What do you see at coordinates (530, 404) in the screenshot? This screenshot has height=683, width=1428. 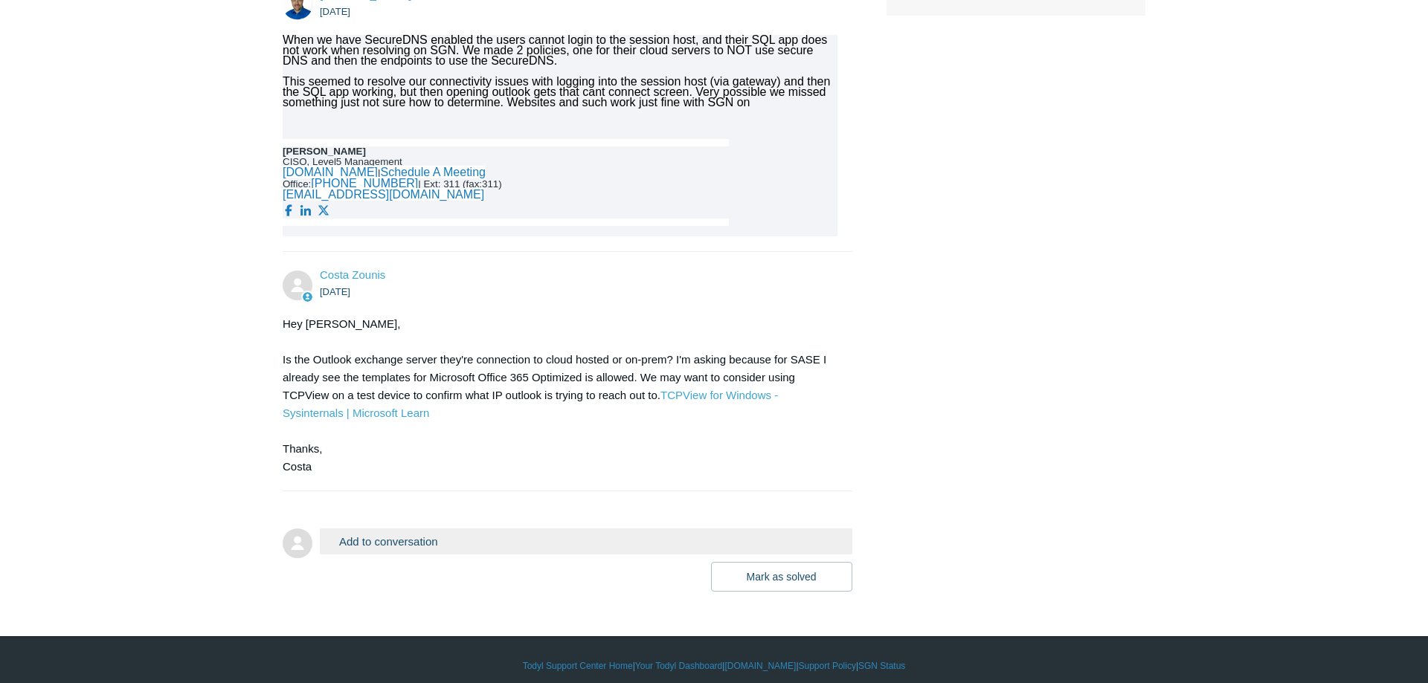 I see `a: TCPView for Windows - Sysinternals | Microsoft Learn` at bounding box center [530, 404].